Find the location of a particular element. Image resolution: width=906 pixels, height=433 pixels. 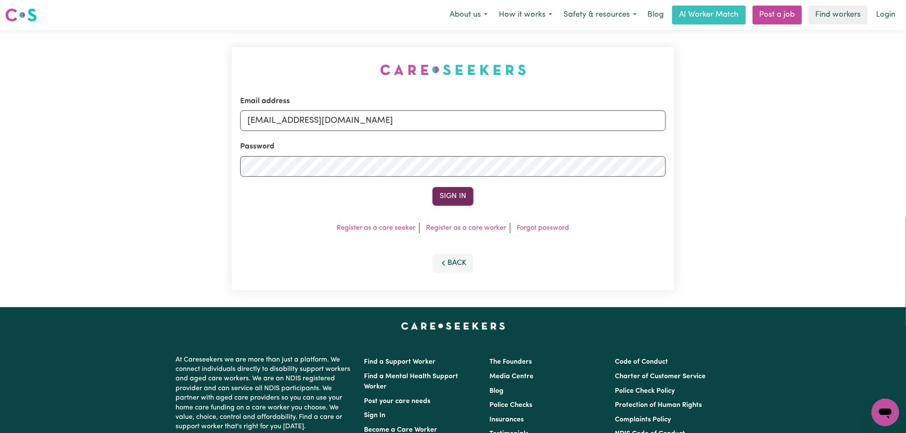

label: Email address is located at coordinates (265, 101).